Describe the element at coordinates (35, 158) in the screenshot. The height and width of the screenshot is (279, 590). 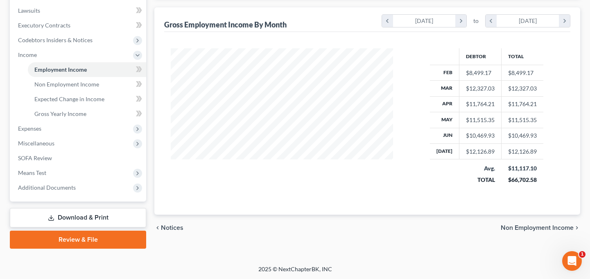
I see `span: SOFA Review` at that location.